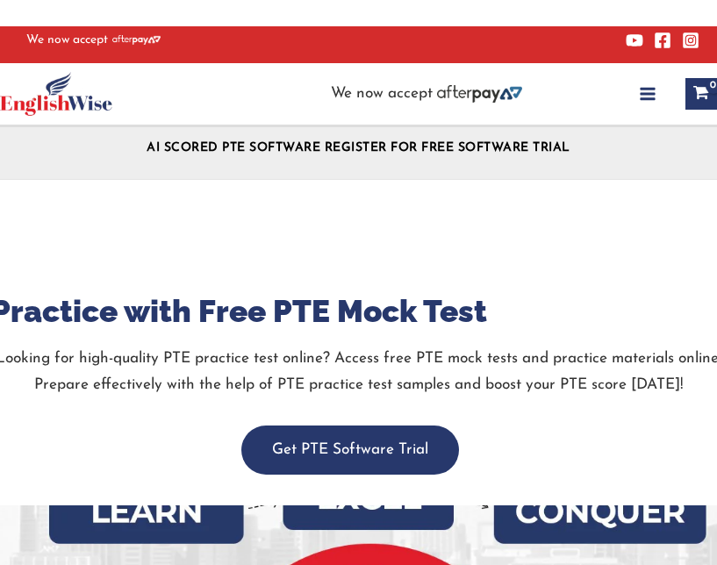 The height and width of the screenshot is (565, 717). What do you see at coordinates (358, 147) in the screenshot?
I see `a: AI SCORED PTE SOFTWARE REGISTER FOR FREE SOFTWARE TRIAL` at bounding box center [358, 147].